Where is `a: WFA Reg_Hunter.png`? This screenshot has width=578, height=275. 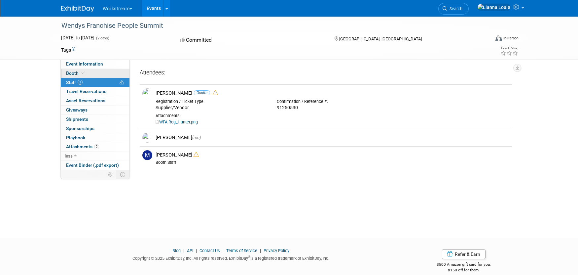 a: WFA Reg_Hunter.png is located at coordinates (177, 122).